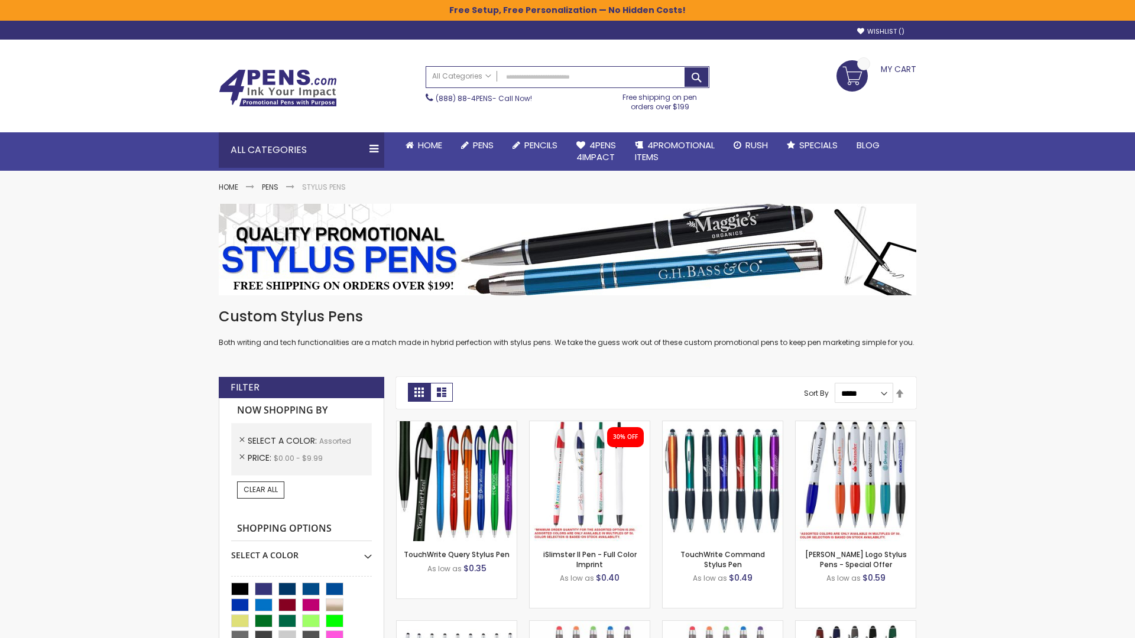 The height and width of the screenshot is (638, 1135). Describe the element at coordinates (456, 426) in the screenshot. I see `a: TouchWrite Query Stylus Pen-Assorted` at that location.